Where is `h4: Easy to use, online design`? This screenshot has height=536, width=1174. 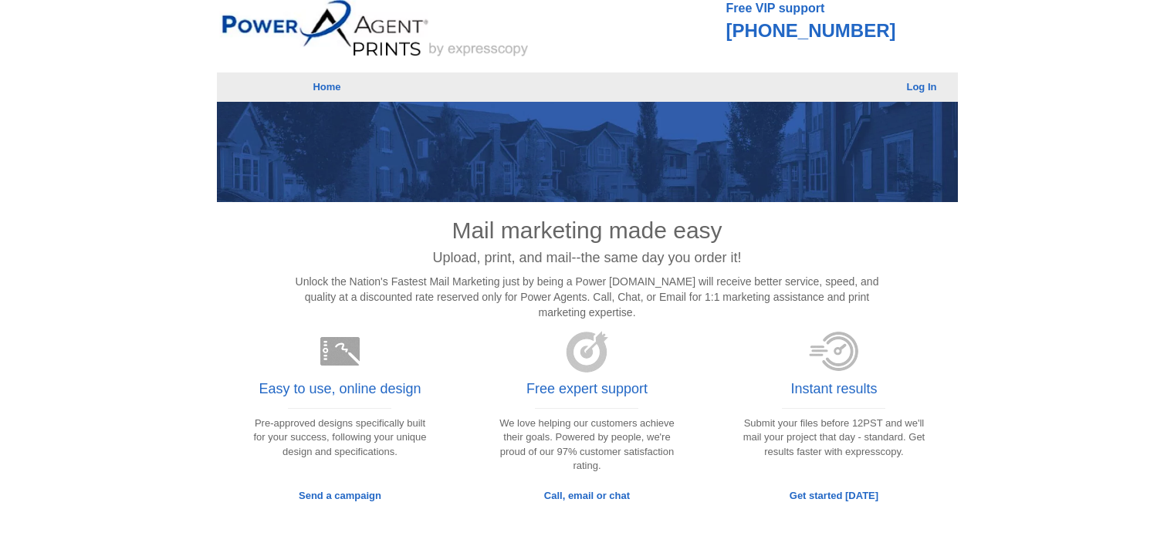 h4: Easy to use, online design is located at coordinates (340, 390).